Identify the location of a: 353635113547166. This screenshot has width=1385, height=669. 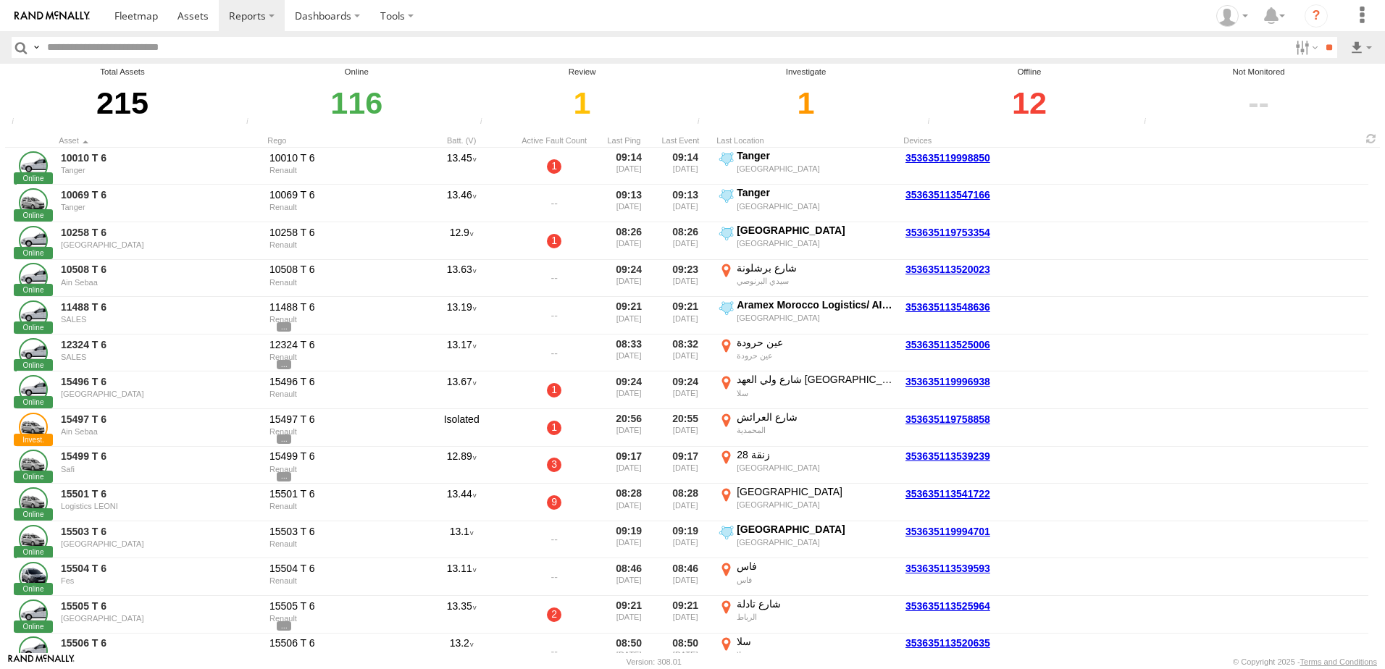
(1004, 195).